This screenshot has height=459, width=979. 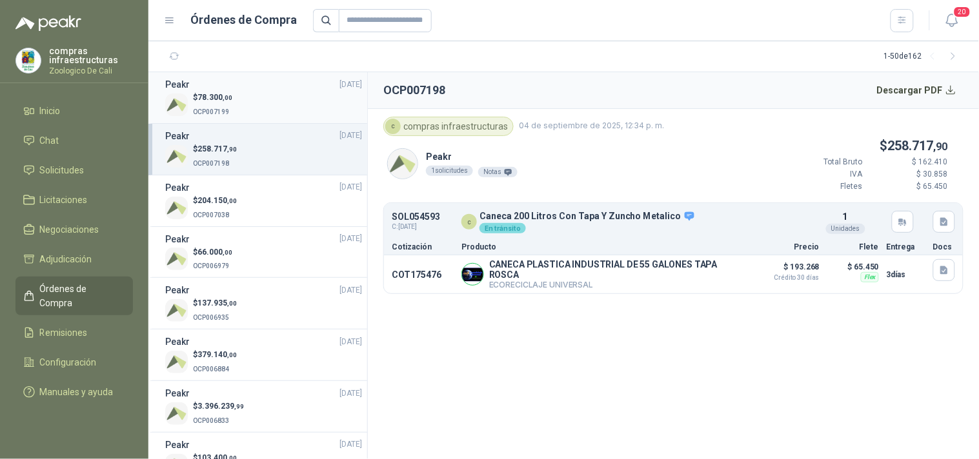 What do you see at coordinates (217, 355) in the screenshot?
I see `span: 379.140` at bounding box center [217, 355].